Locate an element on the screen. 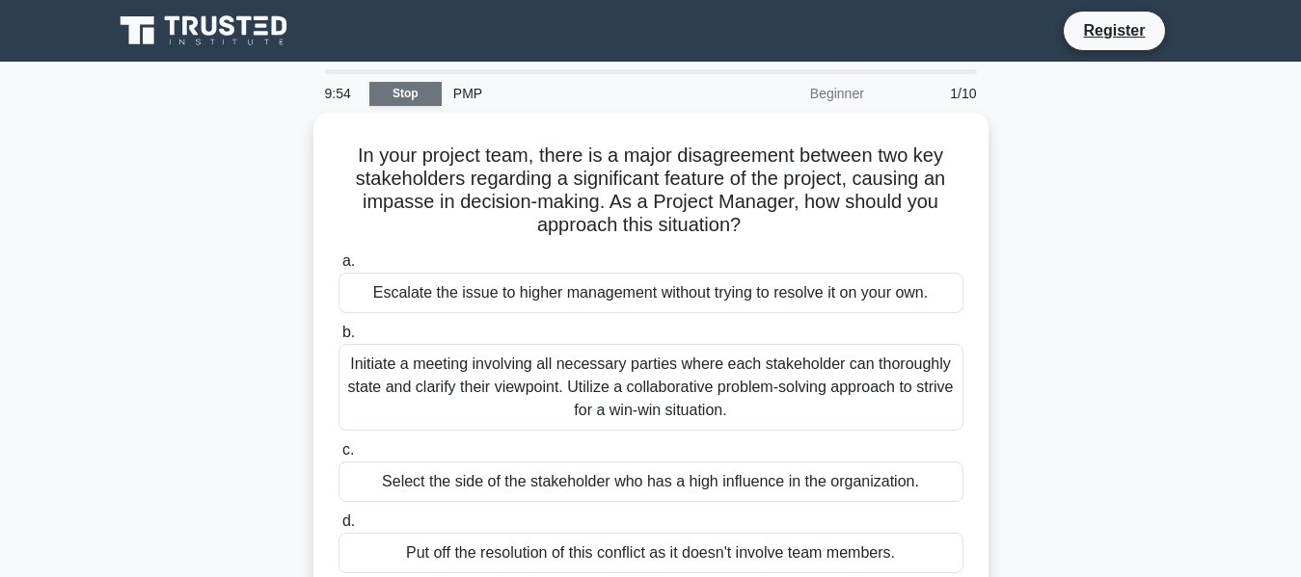 Image resolution: width=1301 pixels, height=577 pixels. span: c. is located at coordinates (348, 449).